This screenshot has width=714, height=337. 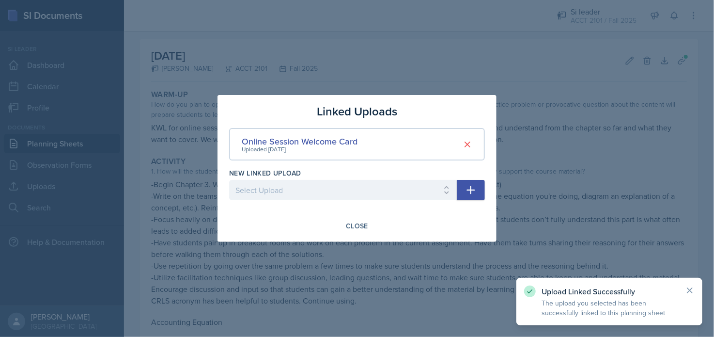 What do you see at coordinates (610, 291) in the screenshot?
I see `p: Upload Linked Successfully` at bounding box center [610, 291].